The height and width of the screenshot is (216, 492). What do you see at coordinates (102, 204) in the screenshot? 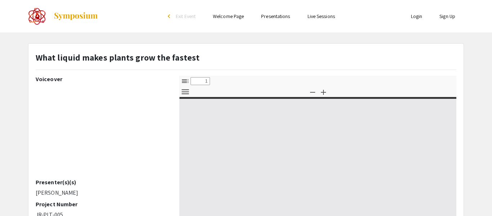
I see `h2: Project Number` at bounding box center [102, 204].